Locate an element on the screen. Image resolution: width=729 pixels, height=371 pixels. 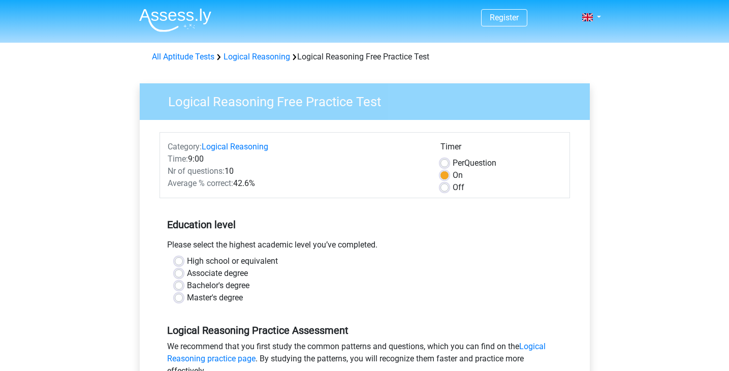
div: 10 is located at coordinates (296, 171).